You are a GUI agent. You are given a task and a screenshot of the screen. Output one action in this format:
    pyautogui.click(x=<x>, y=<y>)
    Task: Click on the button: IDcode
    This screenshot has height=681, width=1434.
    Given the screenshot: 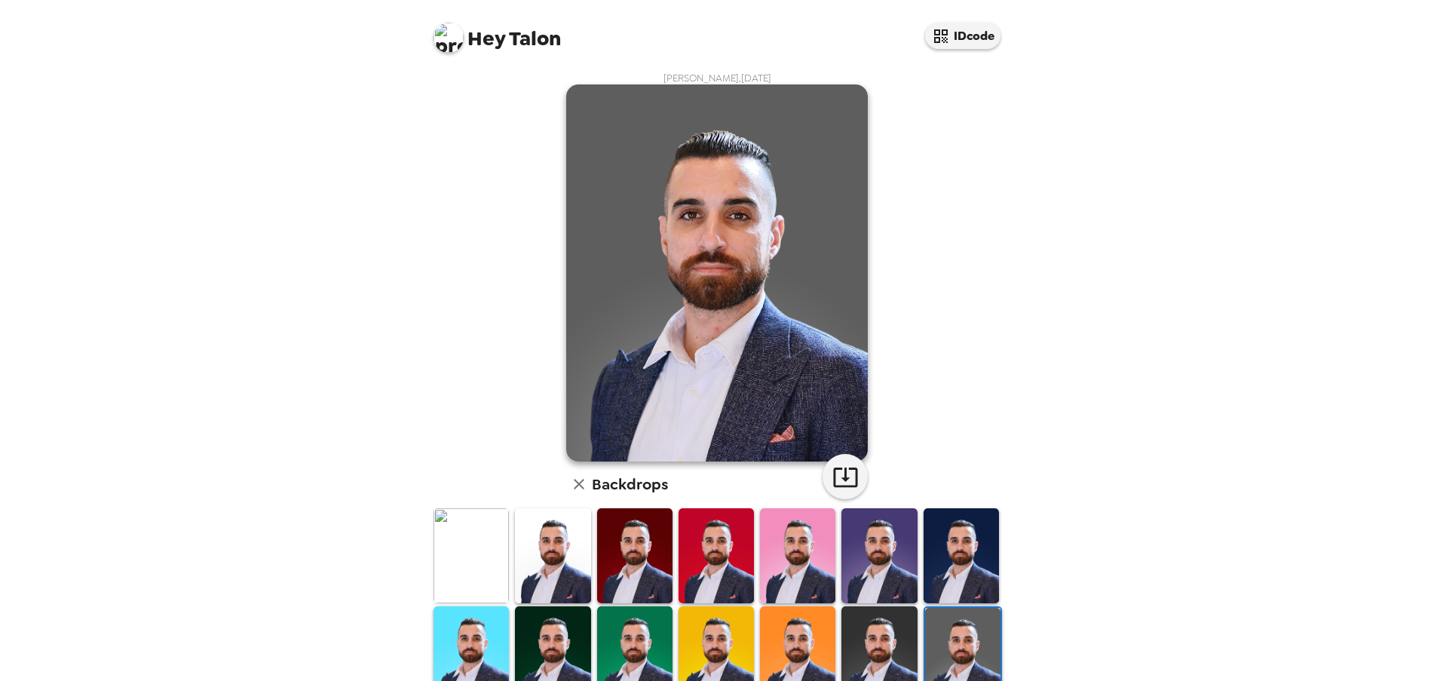 What is the action you would take?
    pyautogui.click(x=962, y=35)
    